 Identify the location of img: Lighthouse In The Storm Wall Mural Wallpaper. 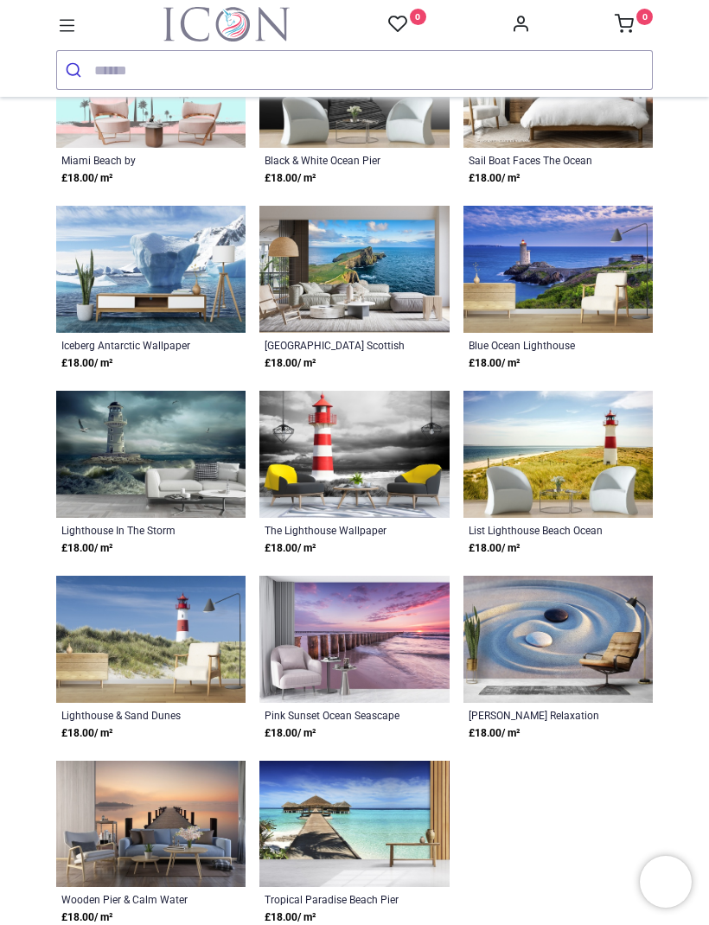
(150, 454).